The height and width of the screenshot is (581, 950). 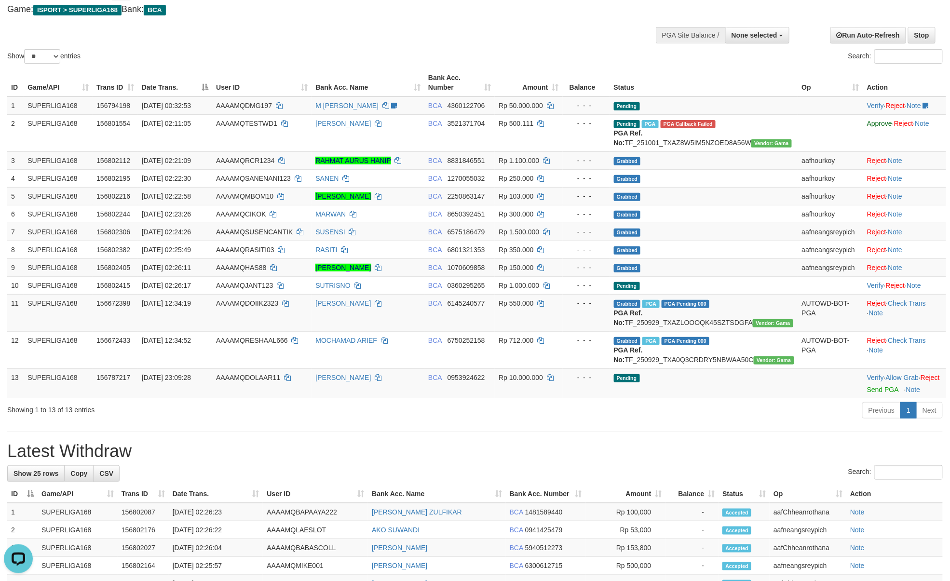 I want to click on span: AAAAMQRASITI03, so click(x=245, y=250).